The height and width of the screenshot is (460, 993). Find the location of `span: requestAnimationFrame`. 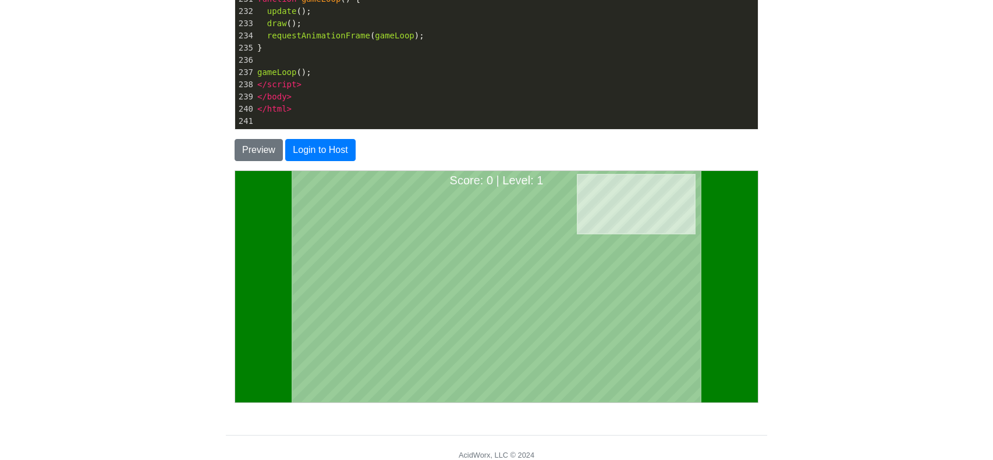

span: requestAnimationFrame is located at coordinates (318, 36).